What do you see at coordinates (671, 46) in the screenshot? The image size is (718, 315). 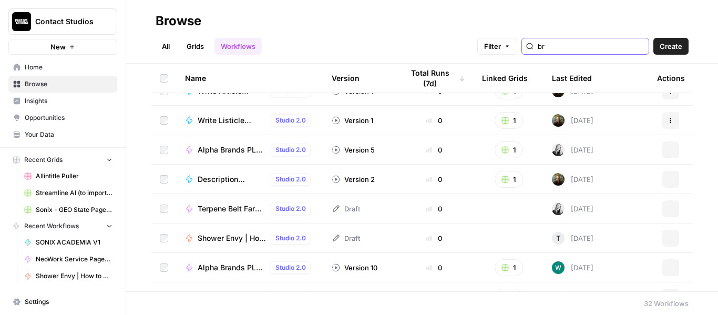 I see `button: Create` at bounding box center [671, 46].